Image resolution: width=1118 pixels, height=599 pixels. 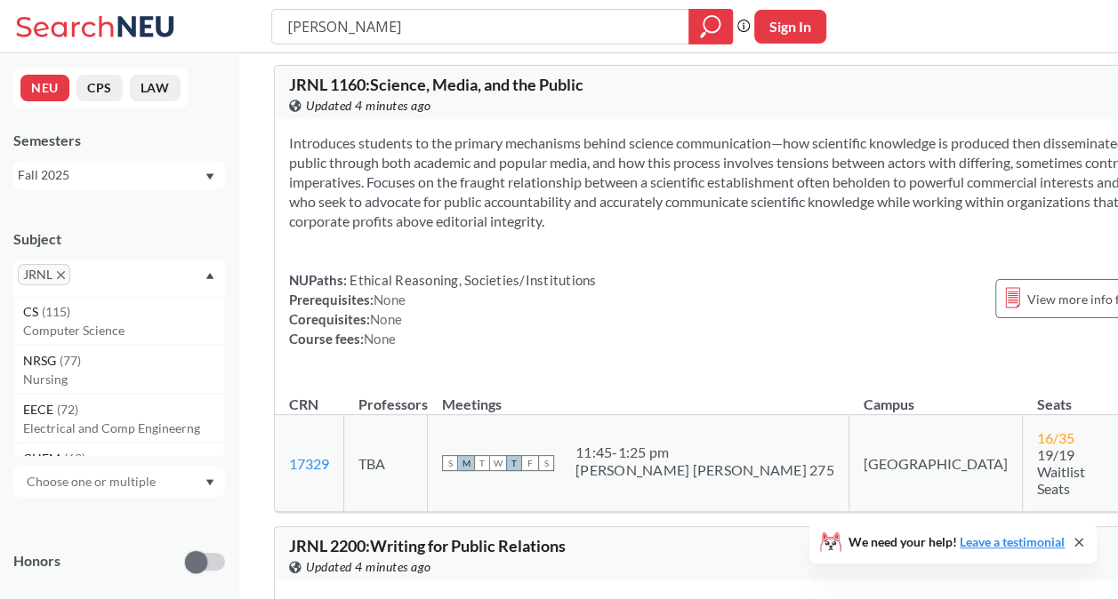 What do you see at coordinates (530, 463) in the screenshot?
I see `span: F` at bounding box center [530, 463].